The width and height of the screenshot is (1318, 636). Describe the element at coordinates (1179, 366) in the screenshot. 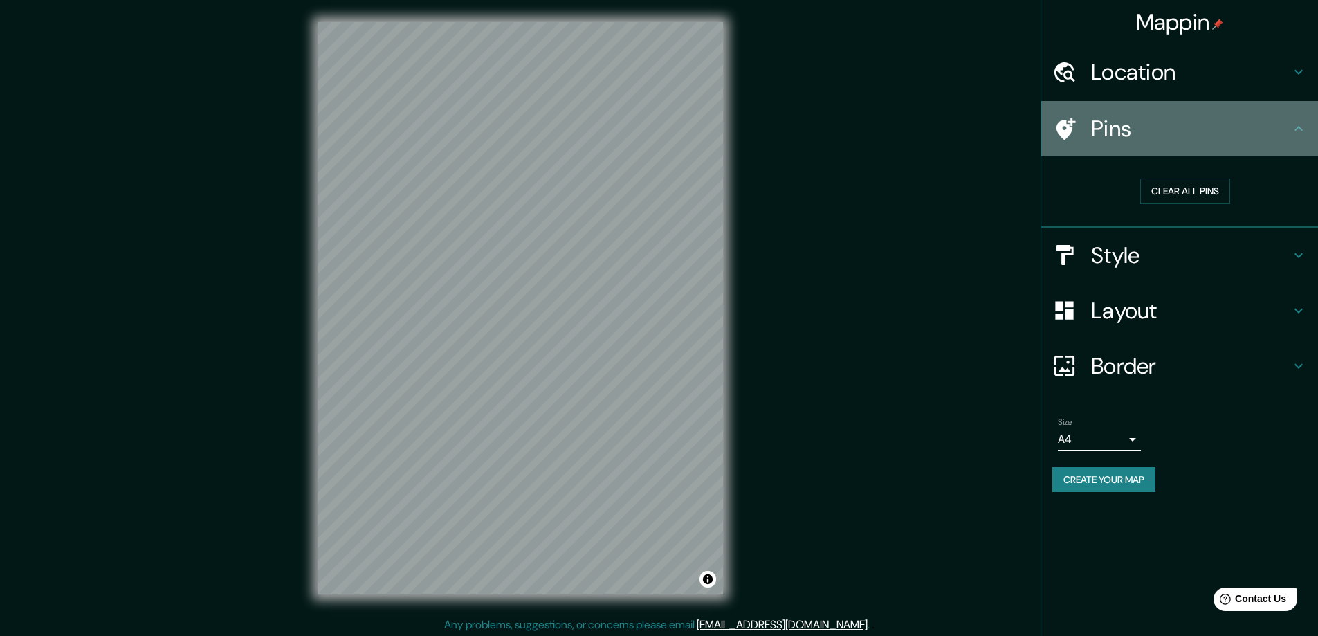

I see `div: Border` at that location.